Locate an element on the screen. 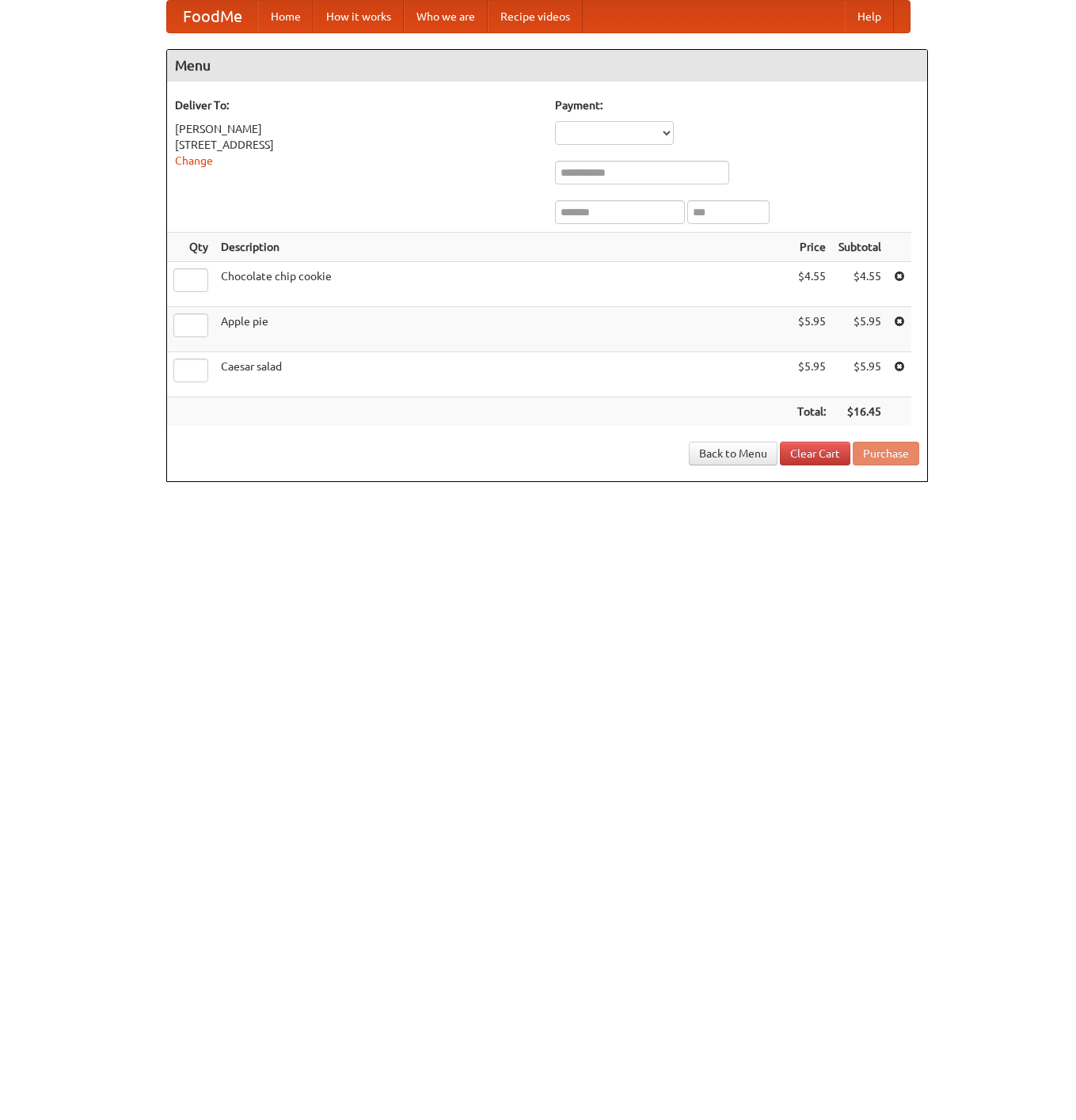 The image size is (1076, 1120). a: Help is located at coordinates (869, 17).